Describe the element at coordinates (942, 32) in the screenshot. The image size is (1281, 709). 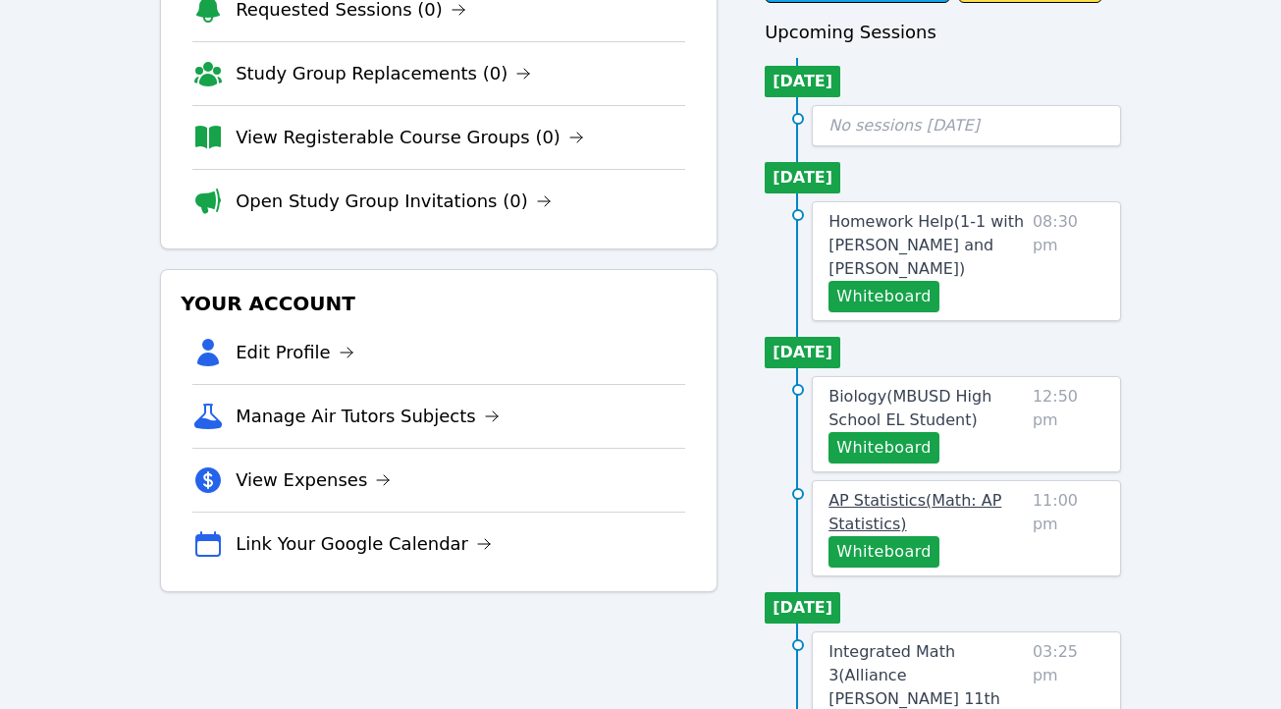
I see `h3: Upcoming Sessions` at that location.